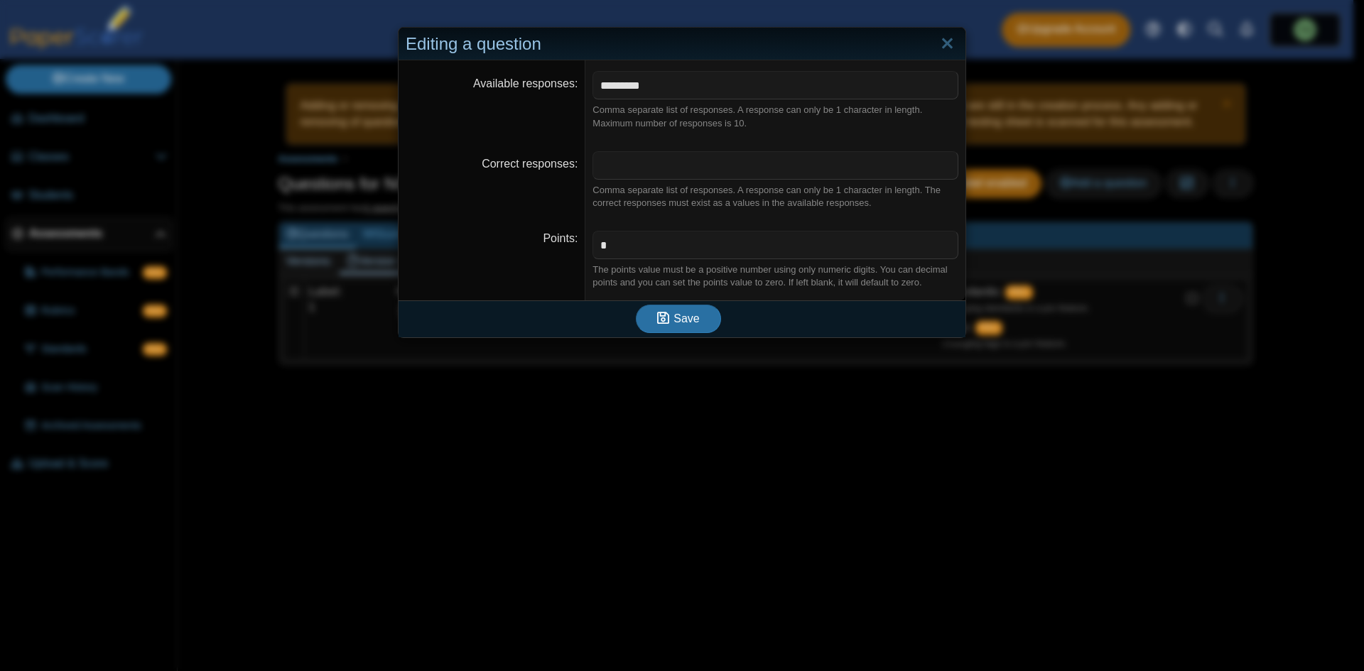 The height and width of the screenshot is (671, 1364). I want to click on label: Available responses, so click(525, 83).